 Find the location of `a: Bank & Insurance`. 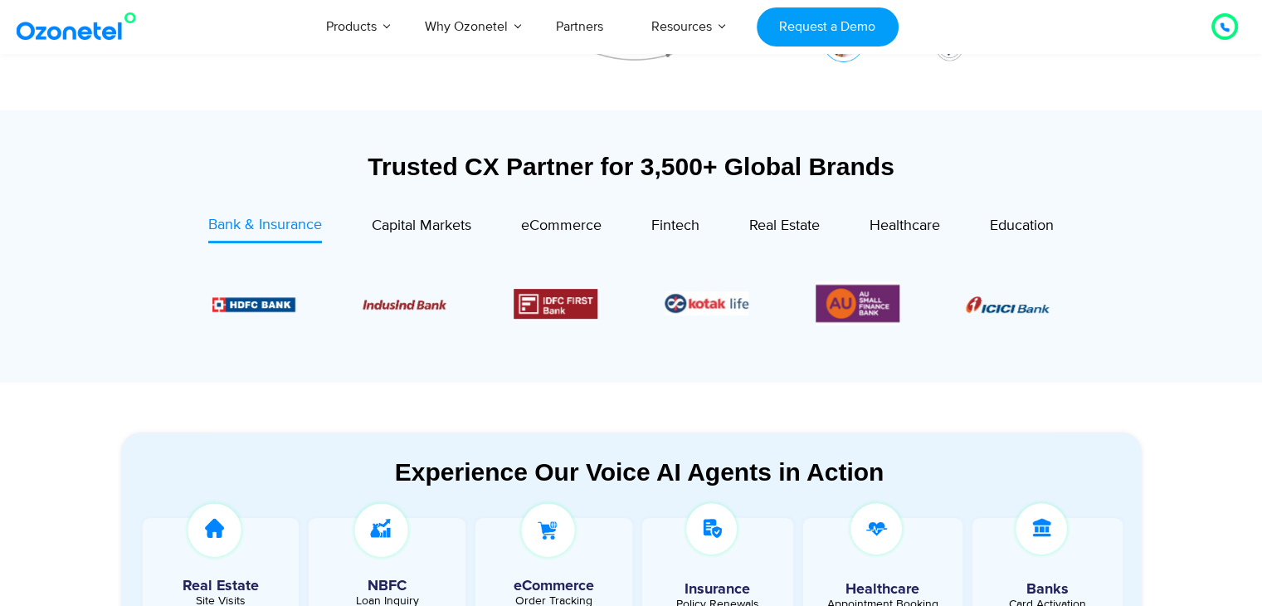

a: Bank & Insurance is located at coordinates (265, 228).